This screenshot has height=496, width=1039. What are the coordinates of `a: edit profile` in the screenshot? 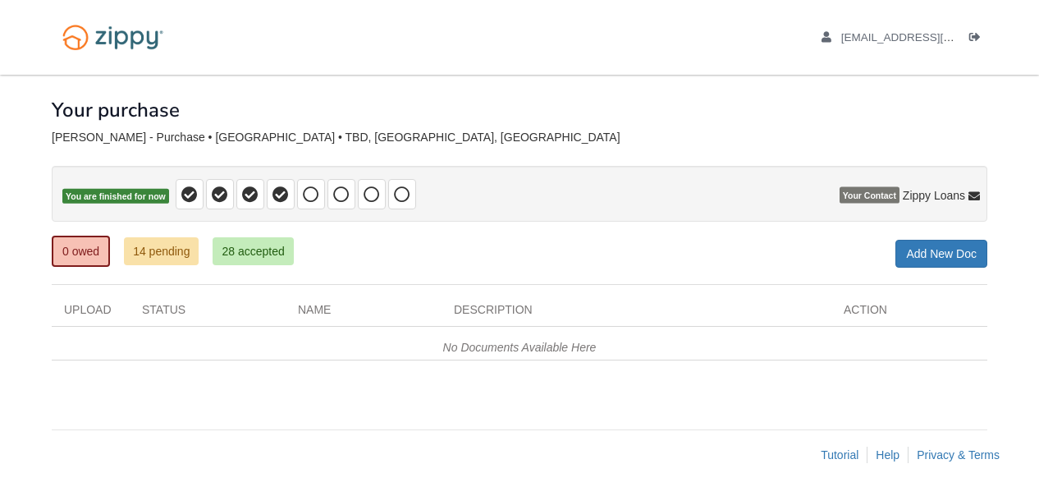 It's located at (925, 39).